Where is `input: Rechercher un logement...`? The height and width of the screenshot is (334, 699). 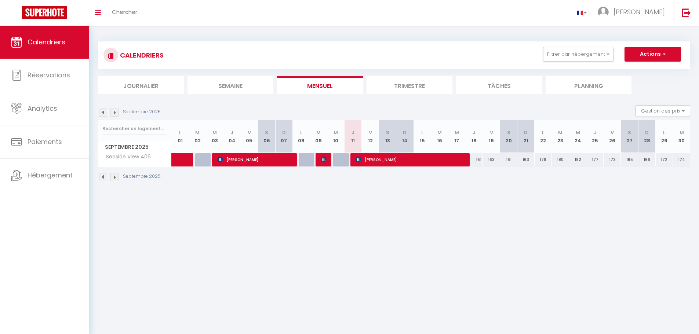 input: Rechercher un logement... is located at coordinates (135, 129).